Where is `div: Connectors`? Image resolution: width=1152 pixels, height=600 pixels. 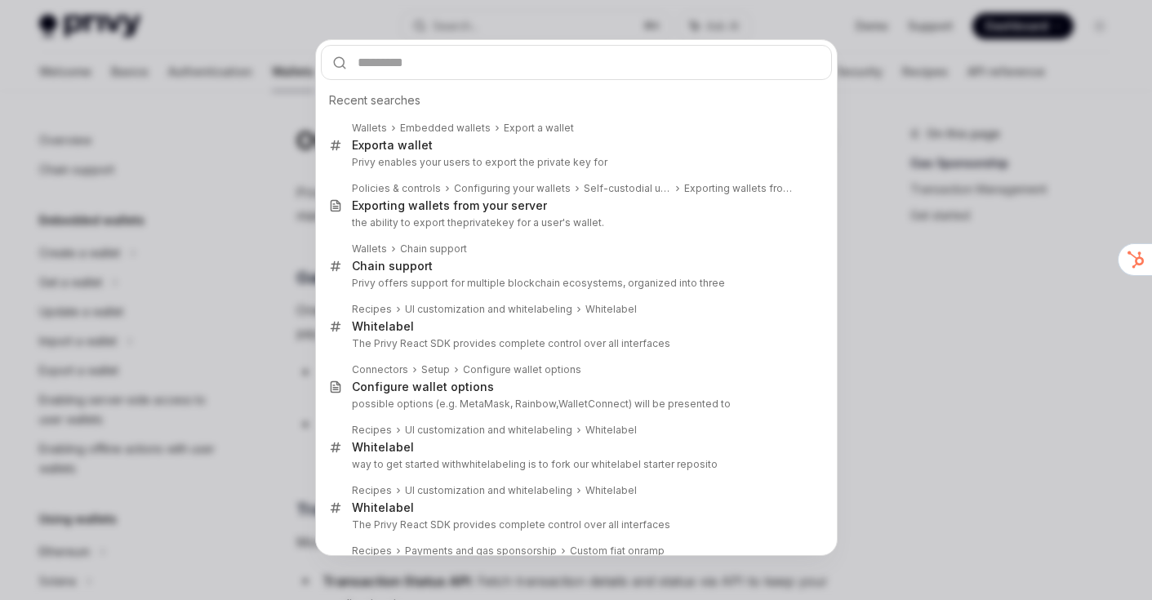
div: Connectors is located at coordinates (380, 370).